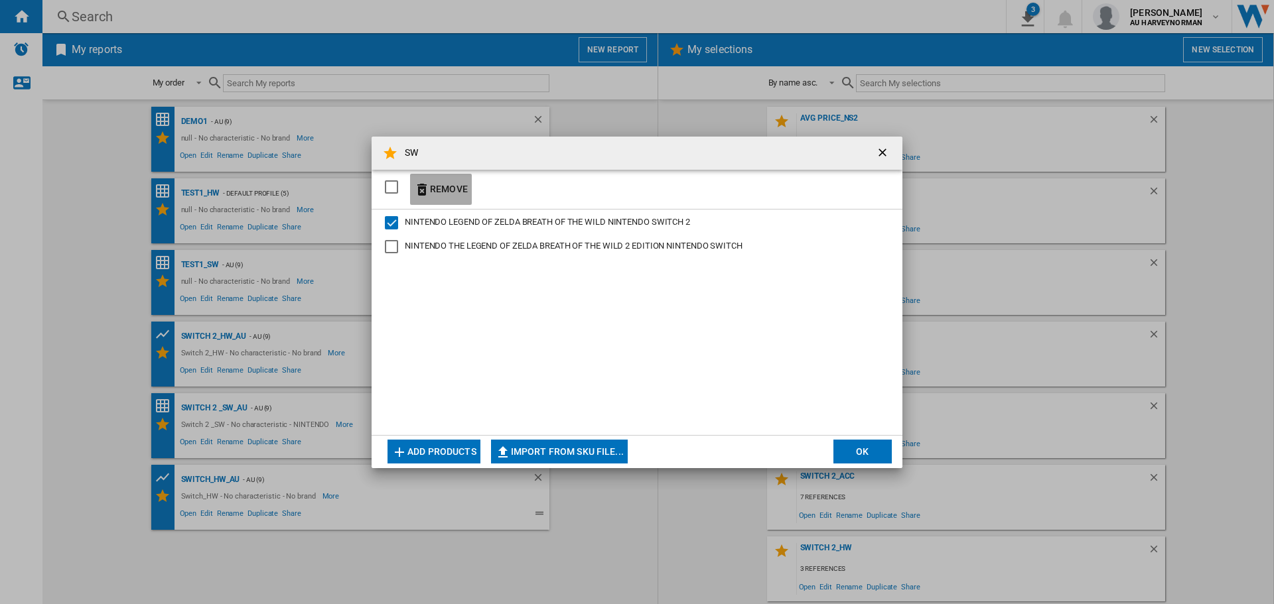  What do you see at coordinates (884, 154) in the screenshot?
I see `ng-md-icon: getI18NText('BUTTONS.CLOSE_DIALOG')` at bounding box center [884, 154].